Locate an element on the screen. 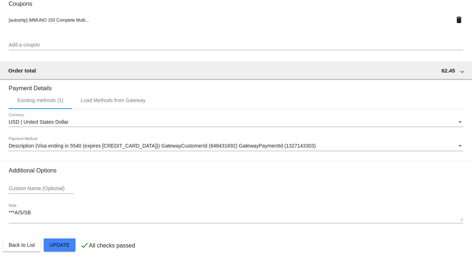  span: Back to List is located at coordinates (22, 245).